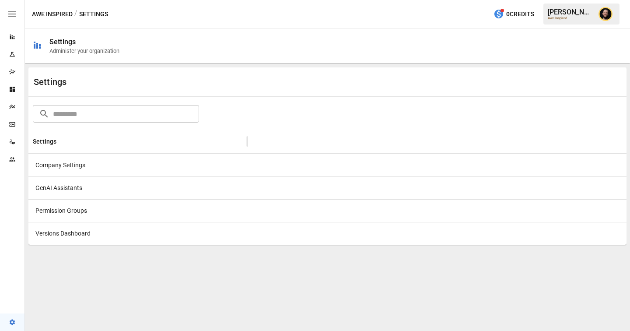 The image size is (630, 331). Describe the element at coordinates (63, 141) in the screenshot. I see `button: Sort` at that location.